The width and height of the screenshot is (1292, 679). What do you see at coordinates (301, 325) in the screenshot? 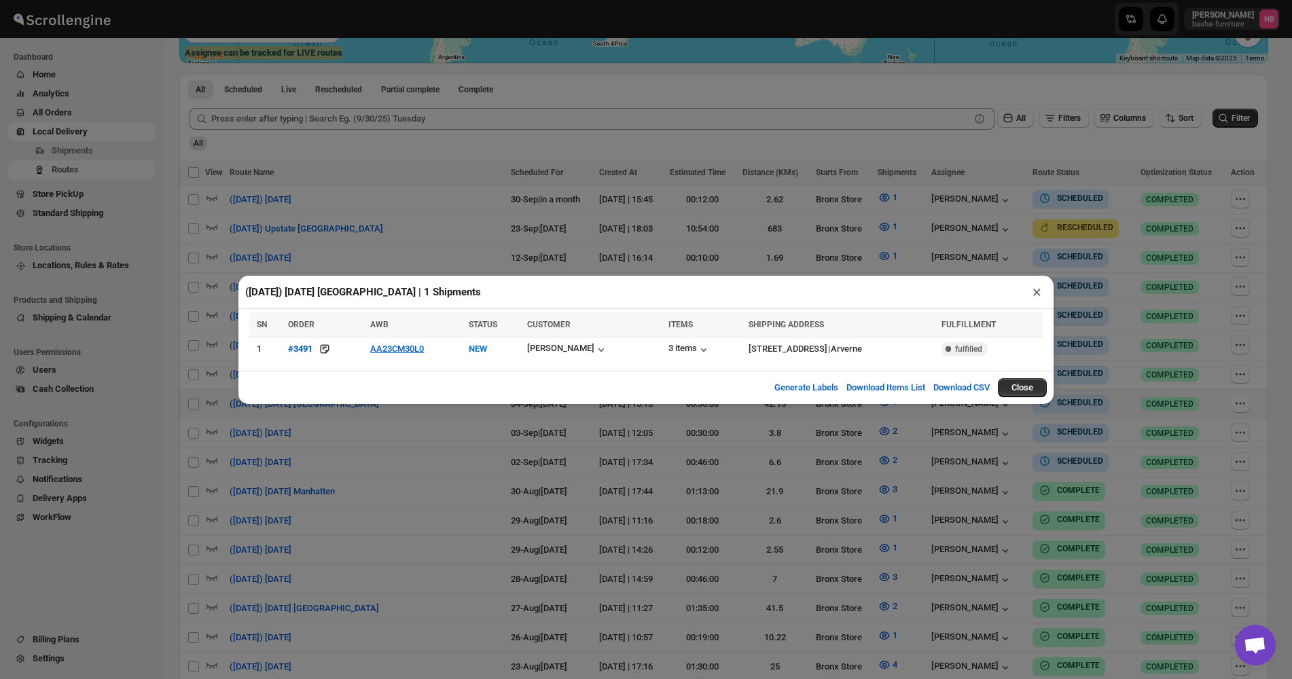
I see `span: ORDER` at bounding box center [301, 325].